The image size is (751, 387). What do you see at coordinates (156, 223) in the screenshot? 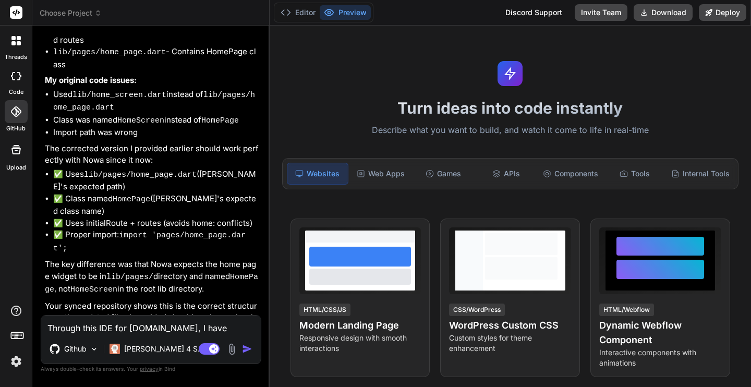
I see `li: ✅ Uses initialRoute + routes (avoids home: conflicts)` at bounding box center [156, 223].